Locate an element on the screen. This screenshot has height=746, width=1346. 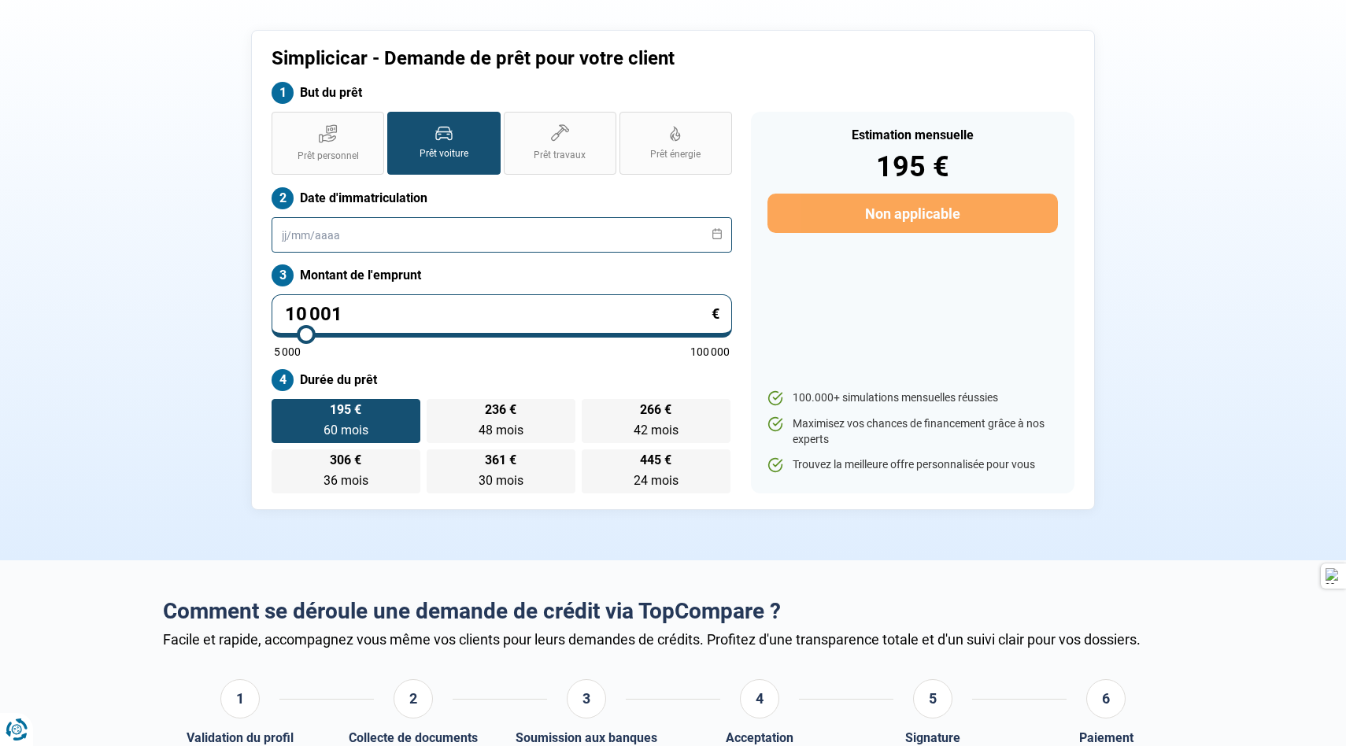
div: 6 is located at coordinates (1106, 699).